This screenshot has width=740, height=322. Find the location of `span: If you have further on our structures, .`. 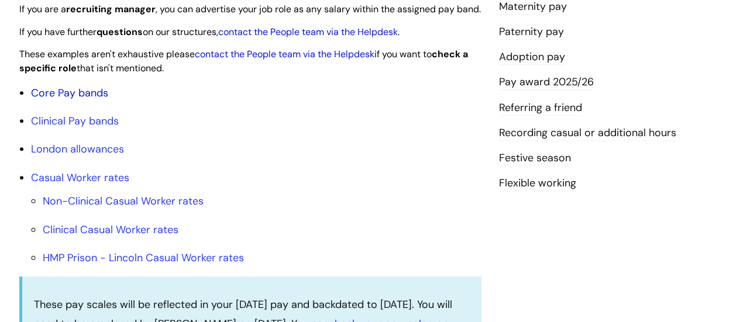

span: If you have further on our structures, . is located at coordinates (210, 32).